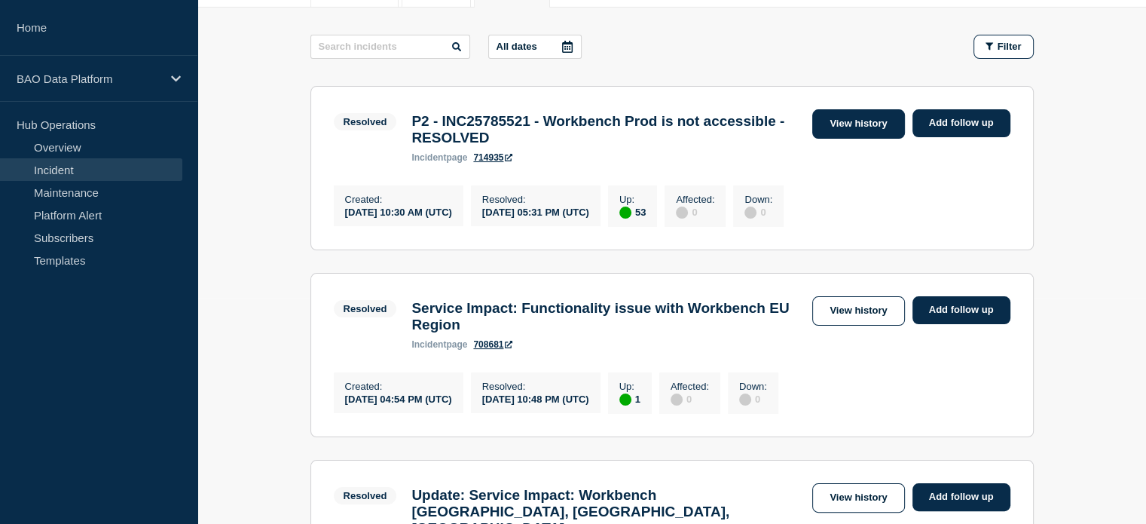 Image resolution: width=1146 pixels, height=524 pixels. What do you see at coordinates (1010, 46) in the screenshot?
I see `span: Filter` at bounding box center [1010, 46].